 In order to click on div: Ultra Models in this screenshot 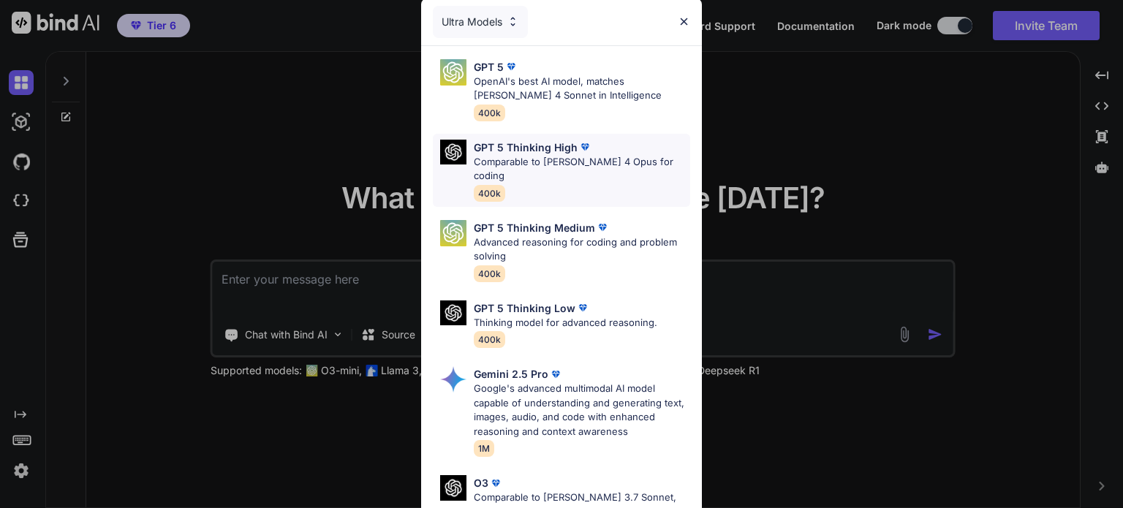, I will do `click(480, 22)`.